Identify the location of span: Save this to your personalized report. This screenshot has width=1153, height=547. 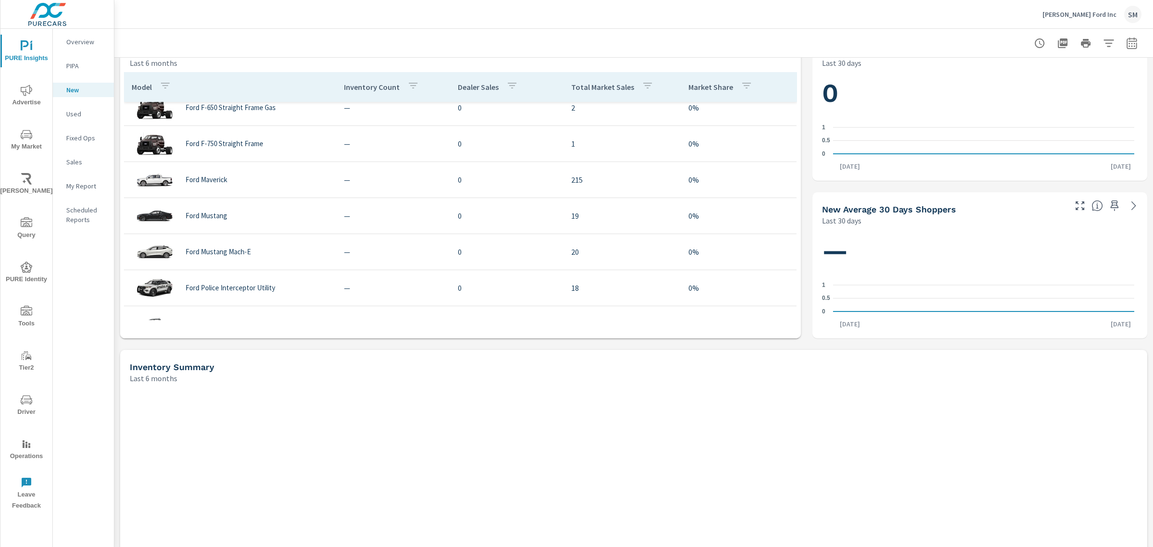
(1114, 206).